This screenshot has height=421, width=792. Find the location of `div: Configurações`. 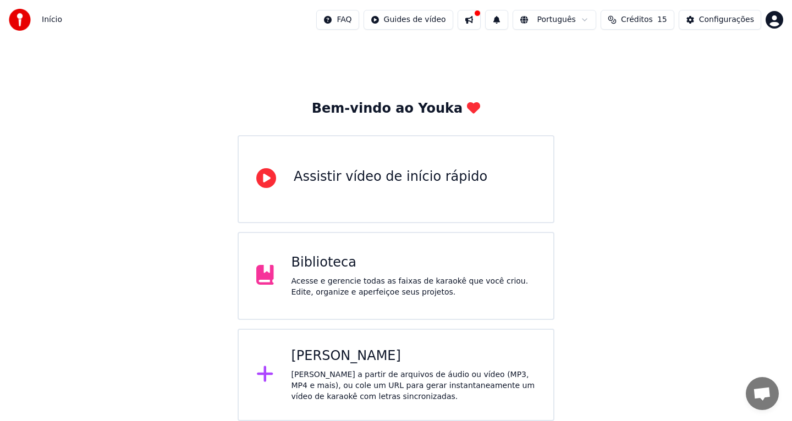

div: Configurações is located at coordinates (727, 20).